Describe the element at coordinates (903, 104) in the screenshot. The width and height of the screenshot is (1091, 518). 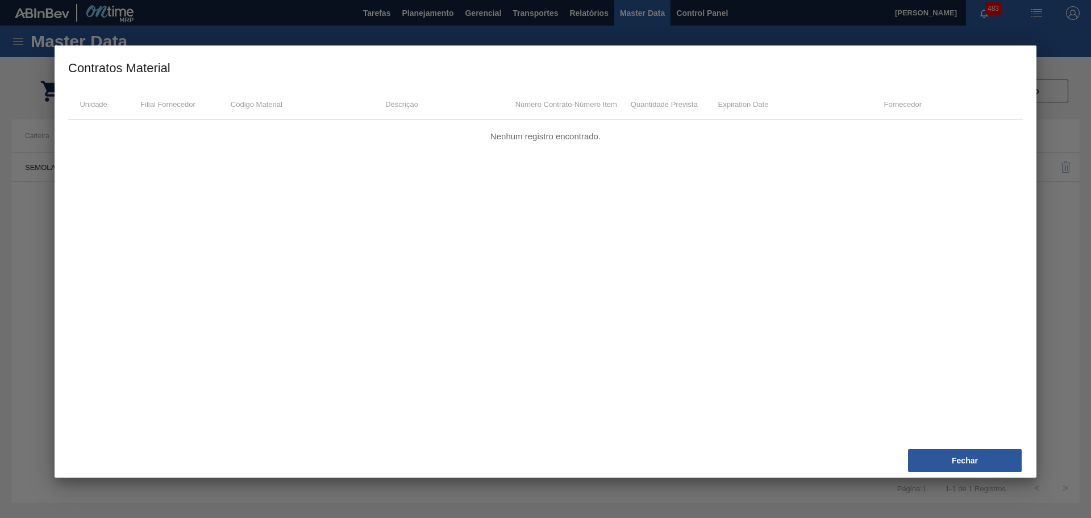
I see `td: Fornecedor` at that location.